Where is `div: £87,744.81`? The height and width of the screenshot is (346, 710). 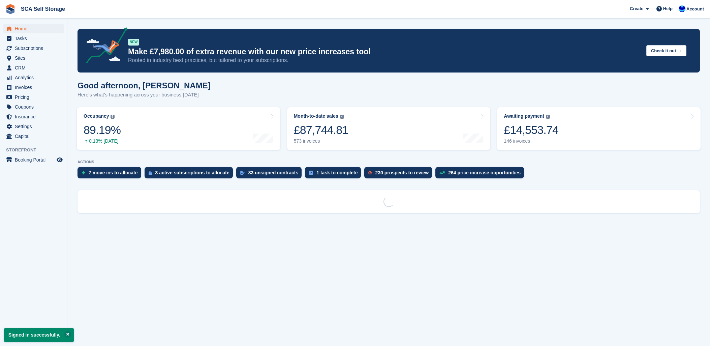 div: £87,744.81 is located at coordinates (321, 130).